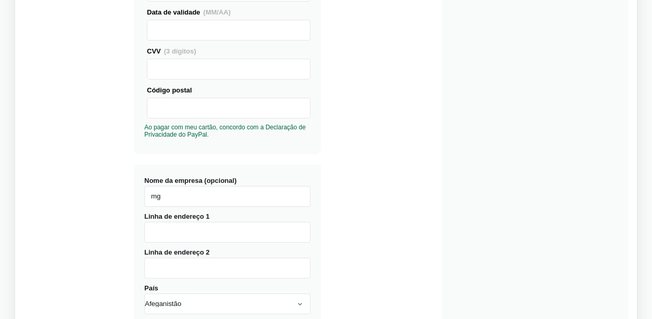  Describe the element at coordinates (228, 232) in the screenshot. I see `input: Linha de endereço 1` at that location.